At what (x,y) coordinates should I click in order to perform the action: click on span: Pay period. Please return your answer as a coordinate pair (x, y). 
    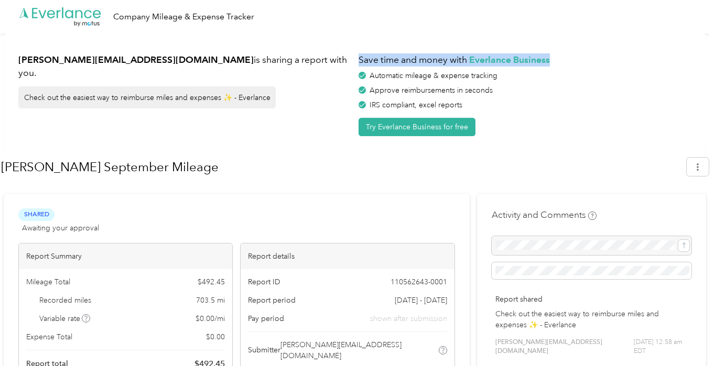
    Looking at the image, I should click on (266, 319).